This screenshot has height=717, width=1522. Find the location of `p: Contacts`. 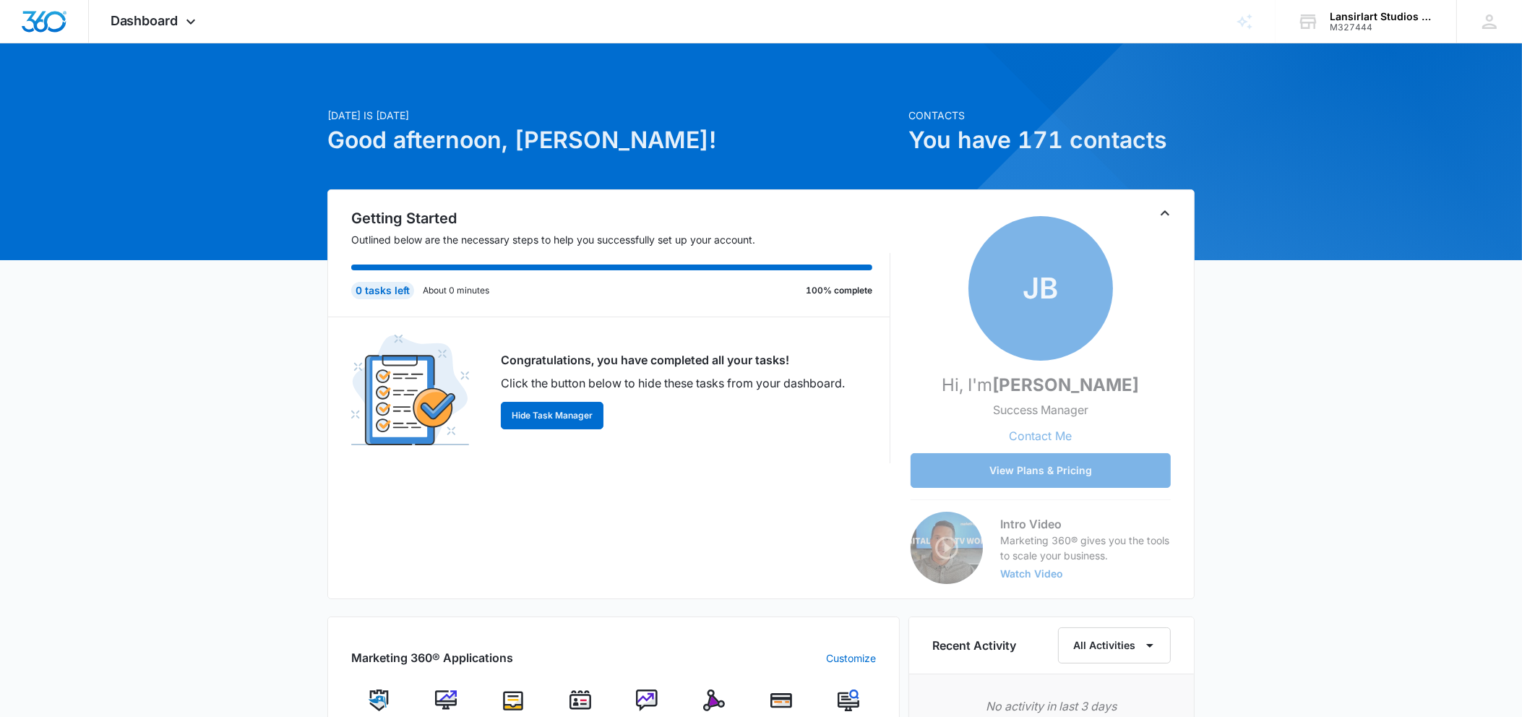

p: Contacts is located at coordinates (1052, 115).